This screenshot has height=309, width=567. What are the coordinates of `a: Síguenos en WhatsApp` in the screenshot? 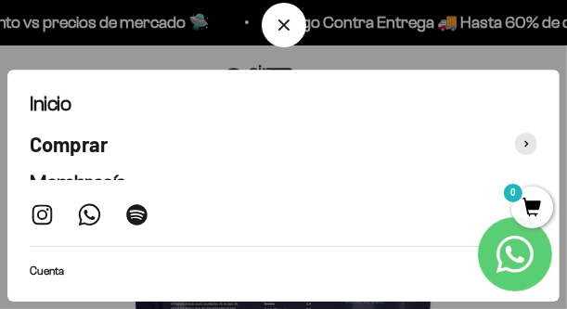 It's located at (89, 214).